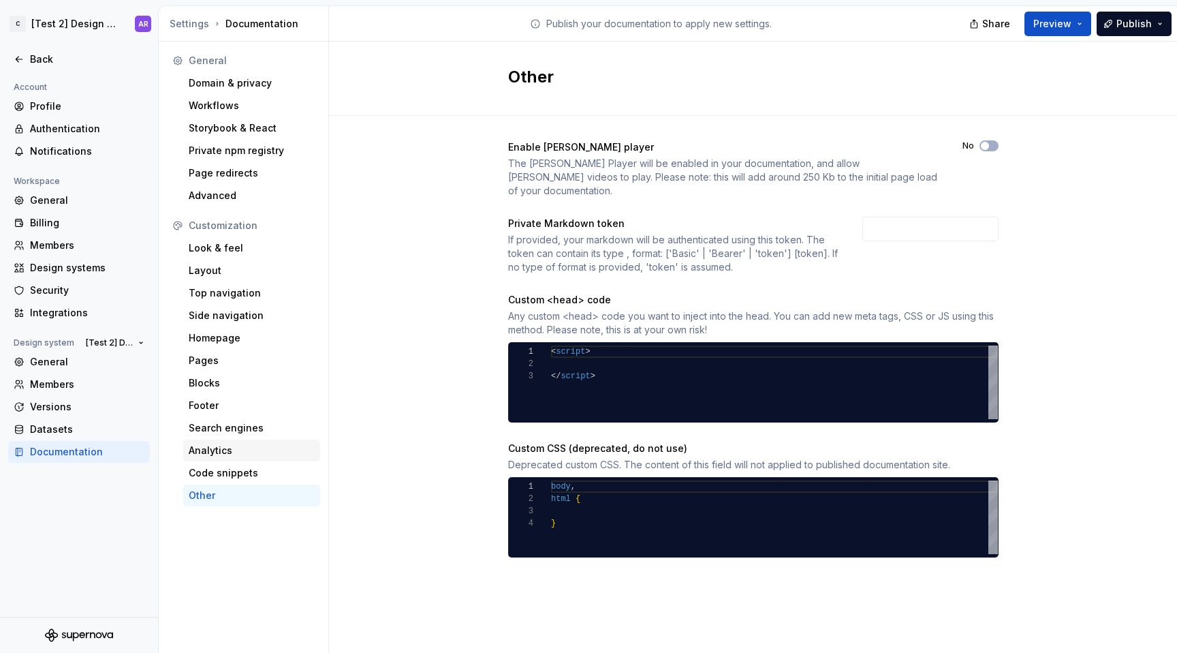 The image size is (1177, 653). What do you see at coordinates (251, 293) in the screenshot?
I see `div: Top navigation` at bounding box center [251, 293].